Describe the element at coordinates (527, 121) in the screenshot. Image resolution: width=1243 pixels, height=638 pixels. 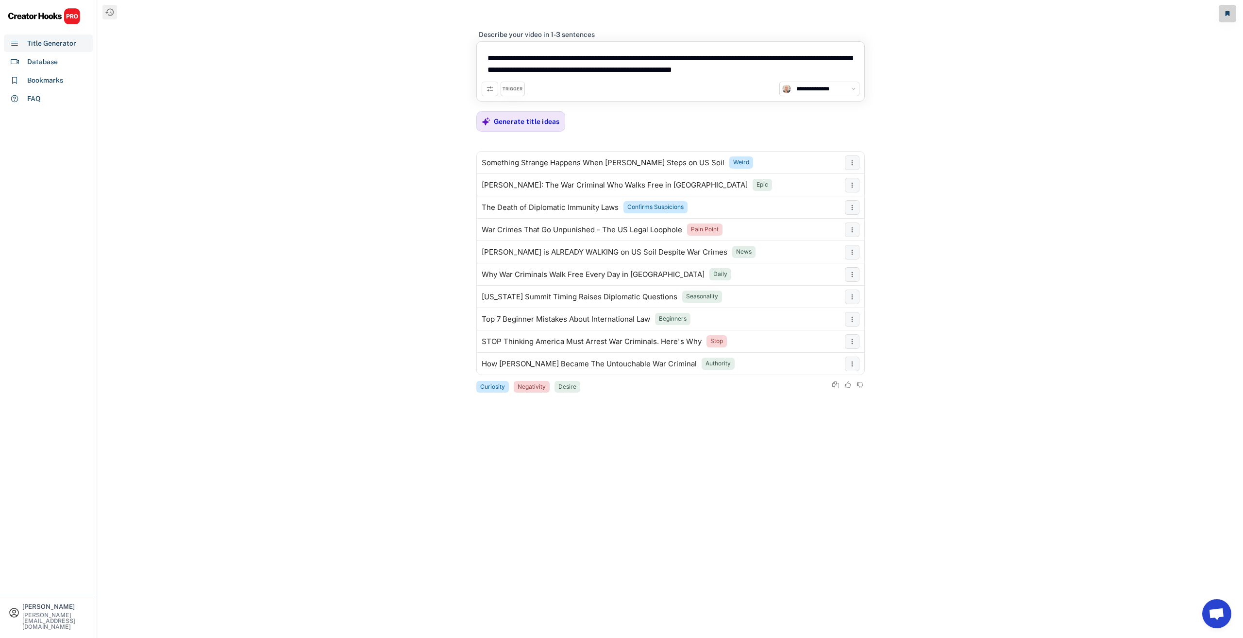
I see `div: Generate title ideas` at that location.